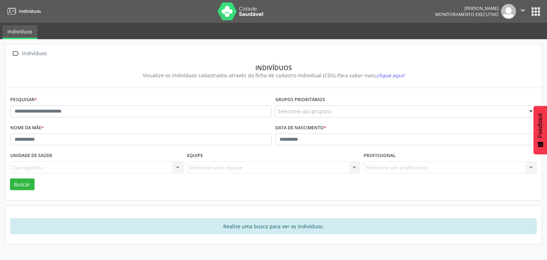 The height and width of the screenshot is (260, 547). Describe the element at coordinates (23, 100) in the screenshot. I see `label: Pesquisar` at that location.